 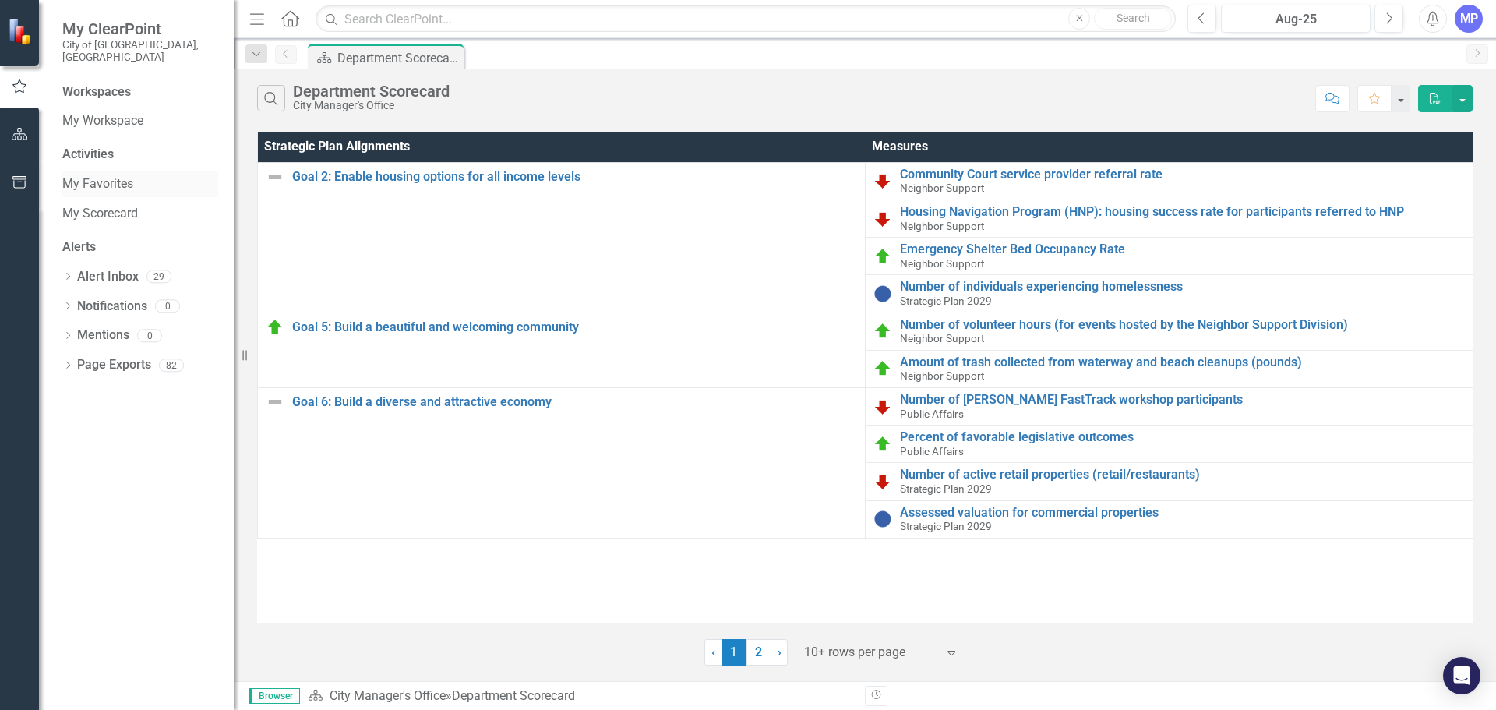 What do you see at coordinates (112, 306) in the screenshot?
I see `a: Notifications` at bounding box center [112, 306].